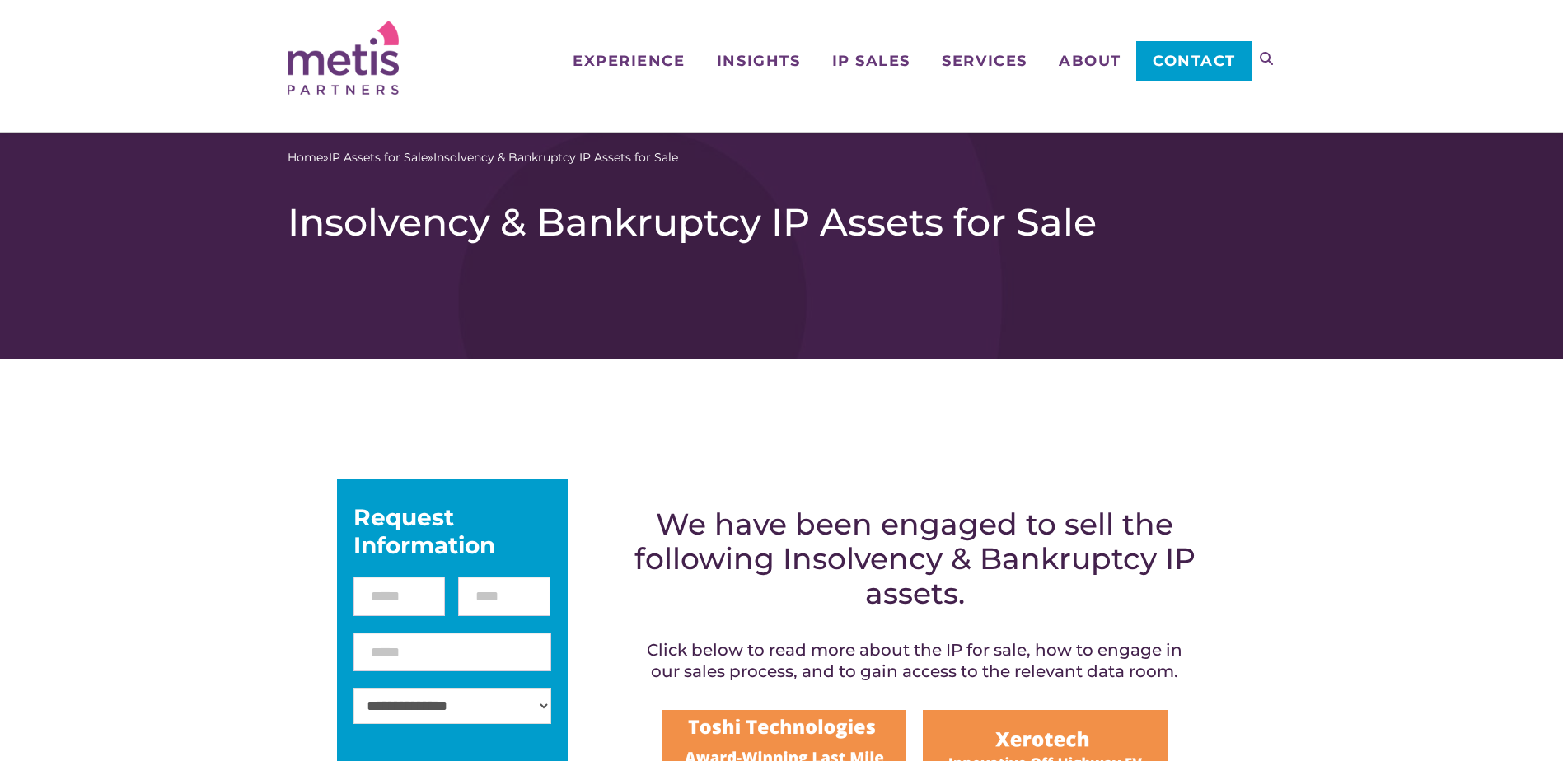 This screenshot has height=761, width=1563. Describe the element at coordinates (452, 531) in the screenshot. I see `div: Request Information` at that location.